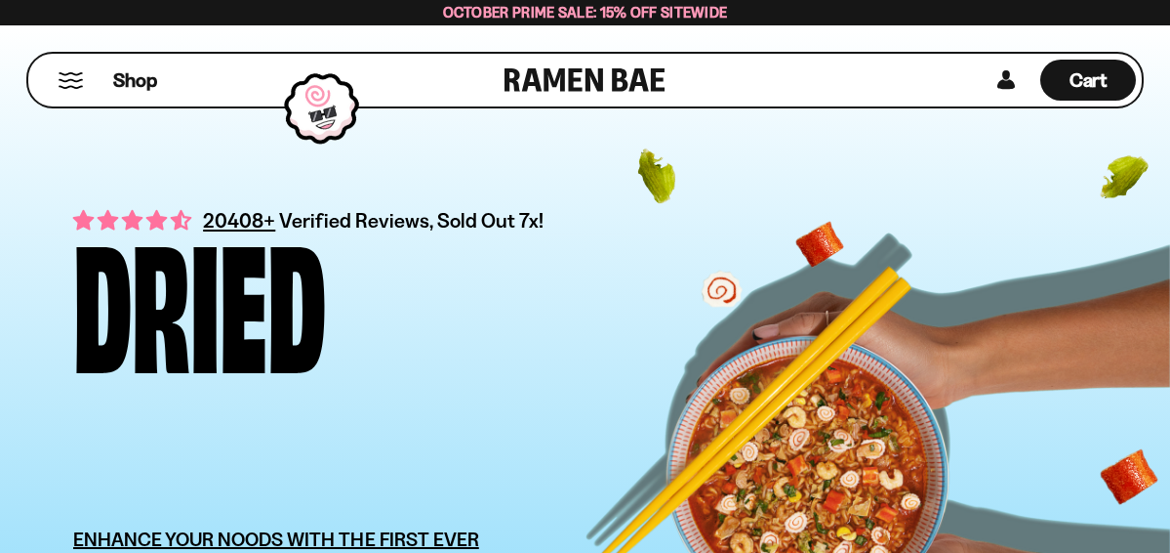  Describe the element at coordinates (135, 80) in the screenshot. I see `span: Shop` at that location.